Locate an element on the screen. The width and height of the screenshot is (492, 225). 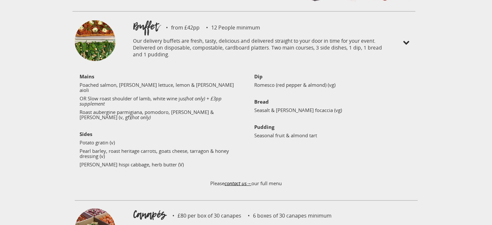
p: Please our full menu is located at coordinates (246, 186).